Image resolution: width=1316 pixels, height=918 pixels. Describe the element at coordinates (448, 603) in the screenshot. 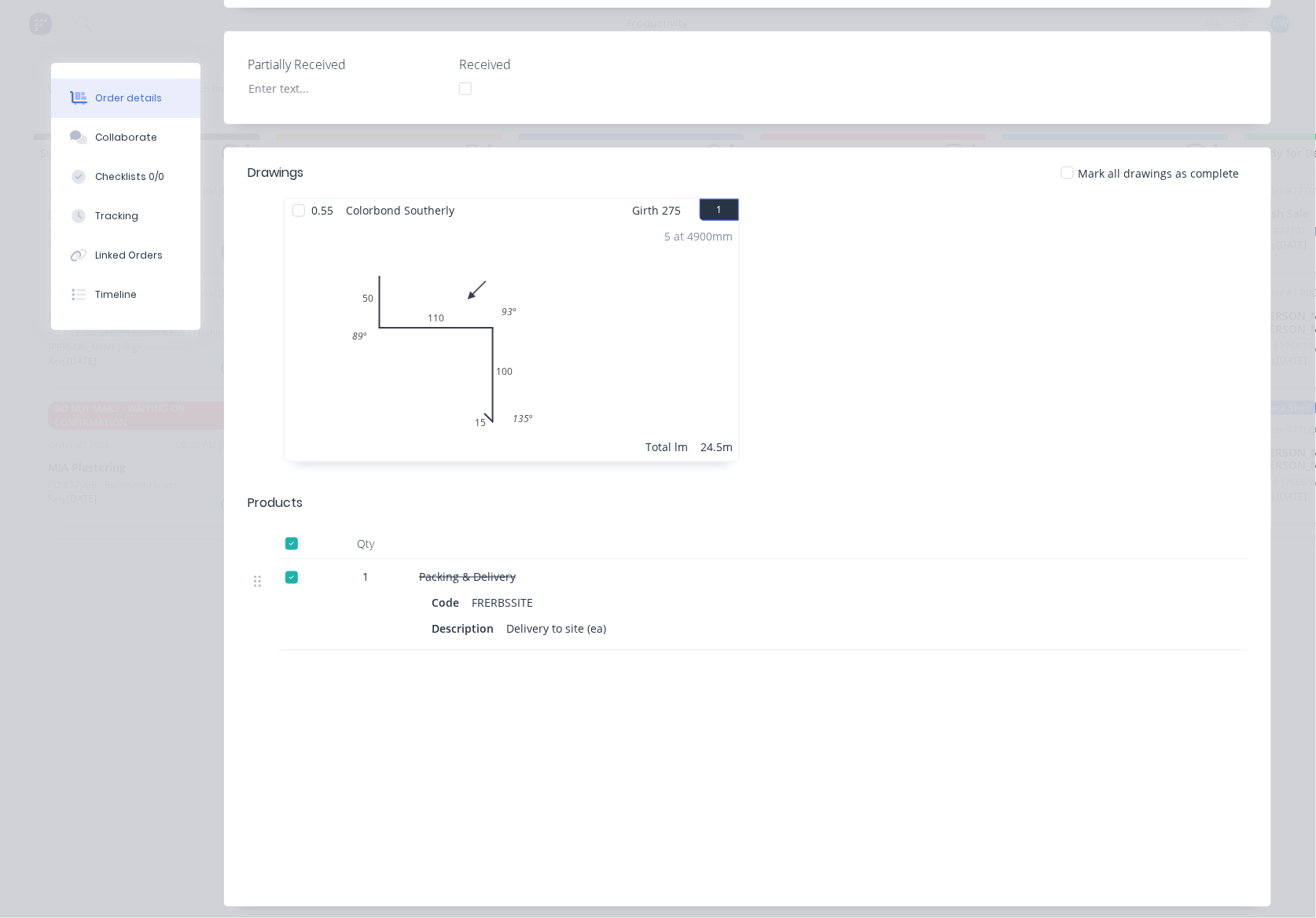

I see `div: Code` at that location.